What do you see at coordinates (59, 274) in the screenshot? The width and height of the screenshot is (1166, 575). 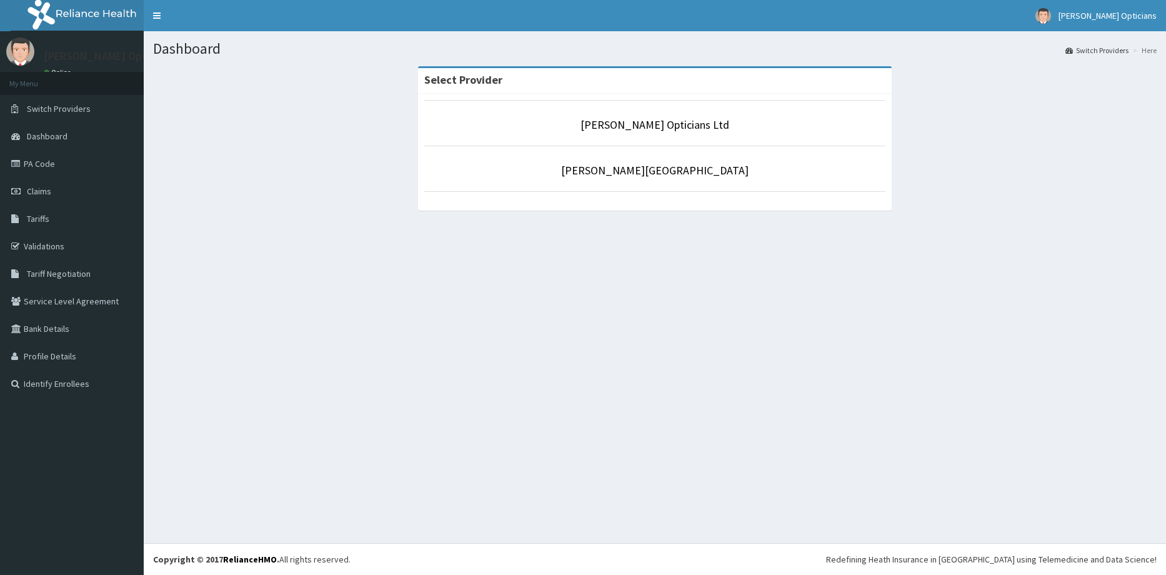 I see `span: Tariff Negotiation` at bounding box center [59, 274].